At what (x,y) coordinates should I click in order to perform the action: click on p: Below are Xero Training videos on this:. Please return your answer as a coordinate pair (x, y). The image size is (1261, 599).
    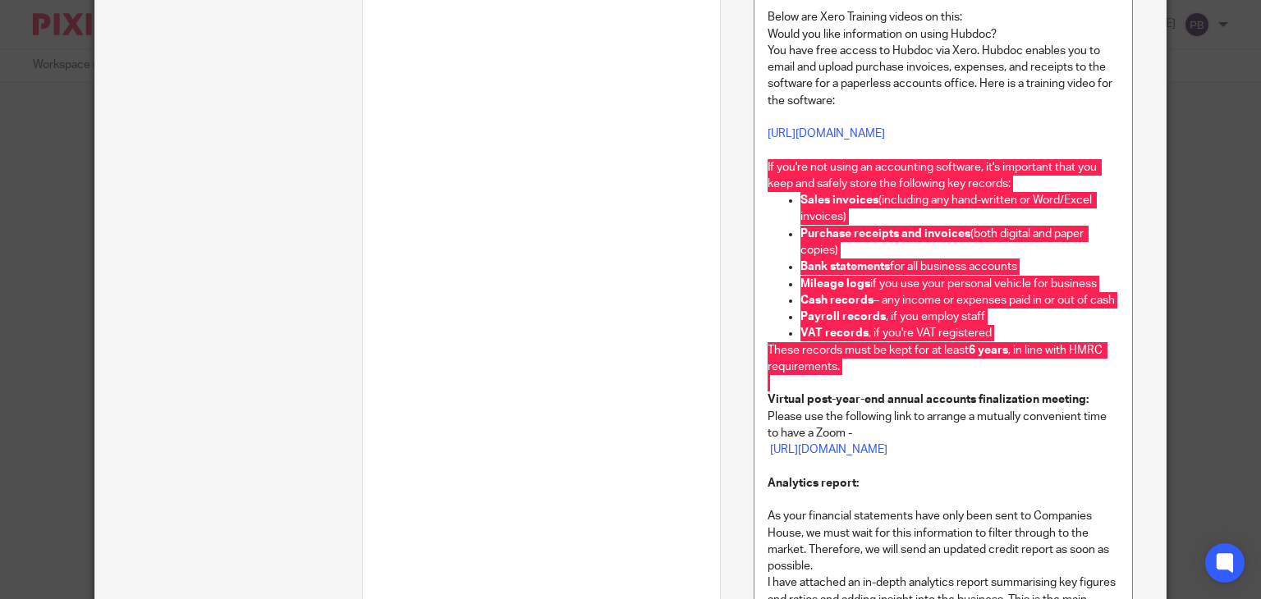
    Looking at the image, I should click on (943, 17).